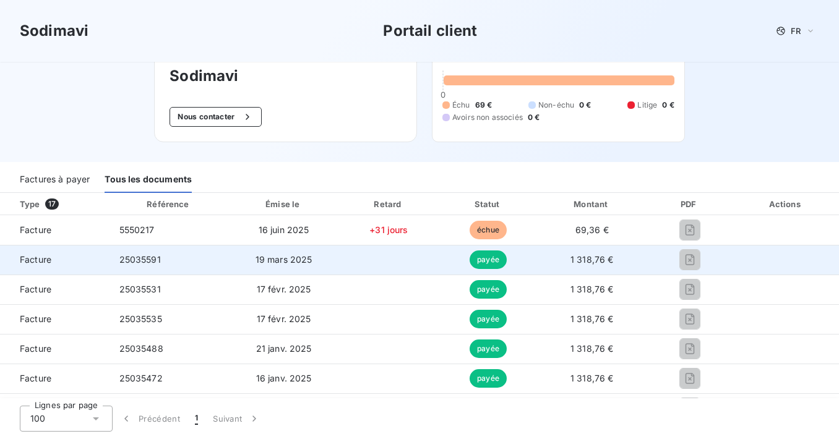 The height and width of the screenshot is (439, 839). I want to click on div: Factures à payer, so click(54, 180).